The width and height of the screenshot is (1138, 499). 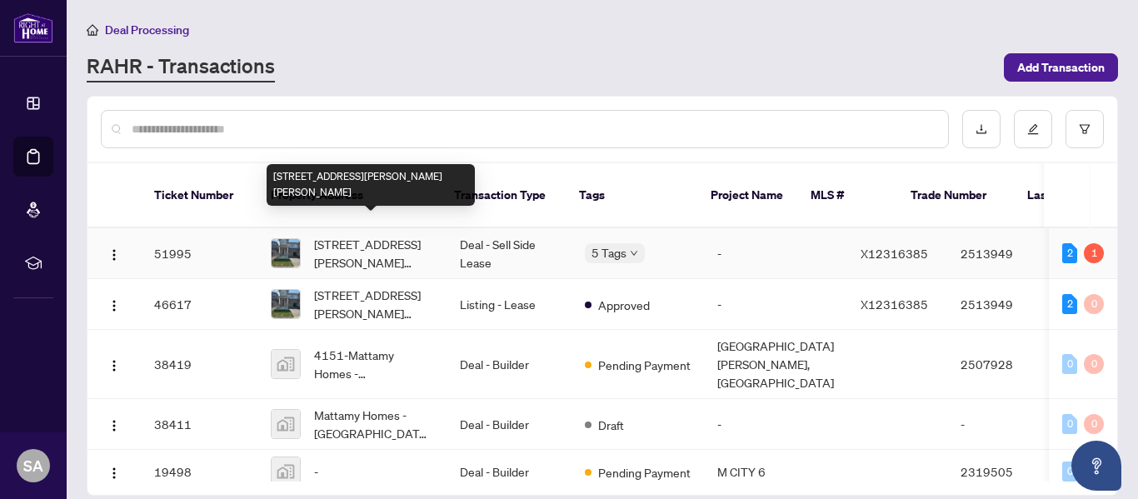 What do you see at coordinates (1005, 364) in the screenshot?
I see `td: 2507928` at bounding box center [1005, 364].